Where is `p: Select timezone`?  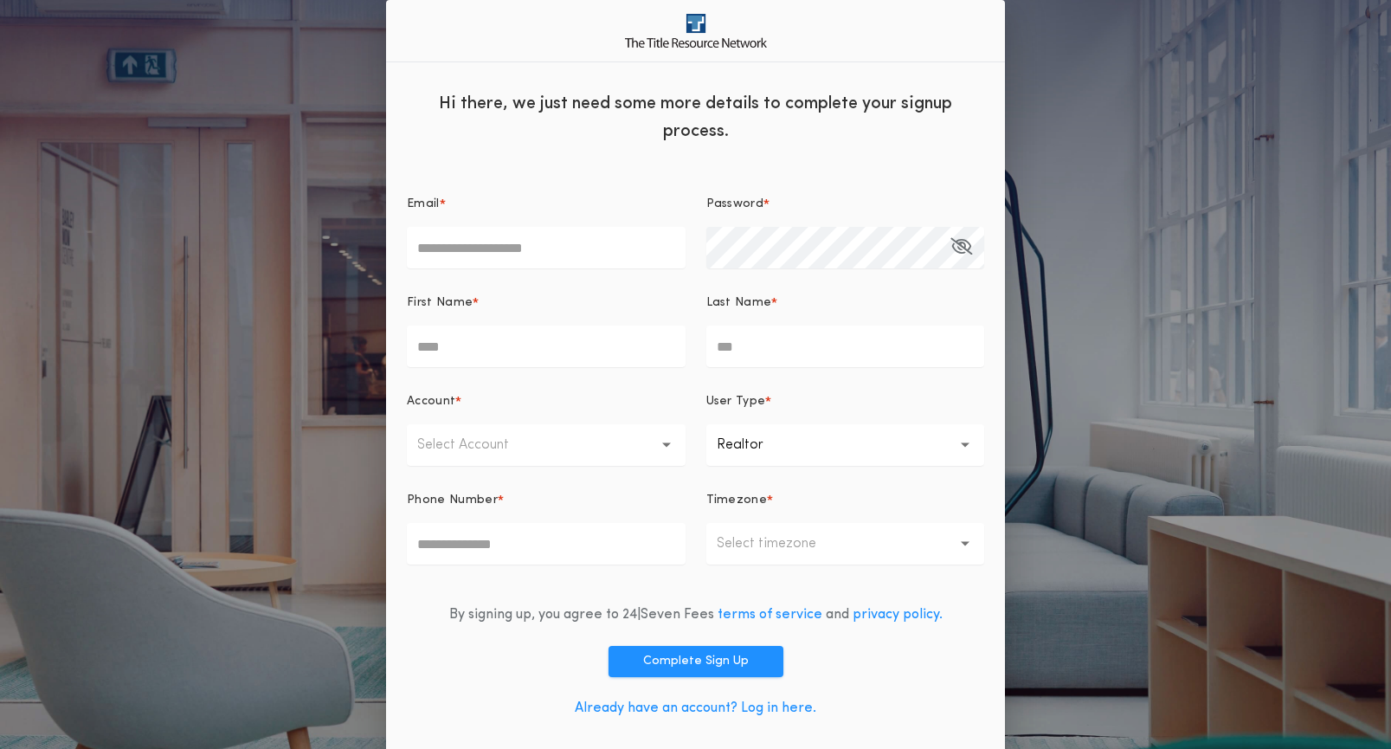
p: Select timezone is located at coordinates (780, 544).